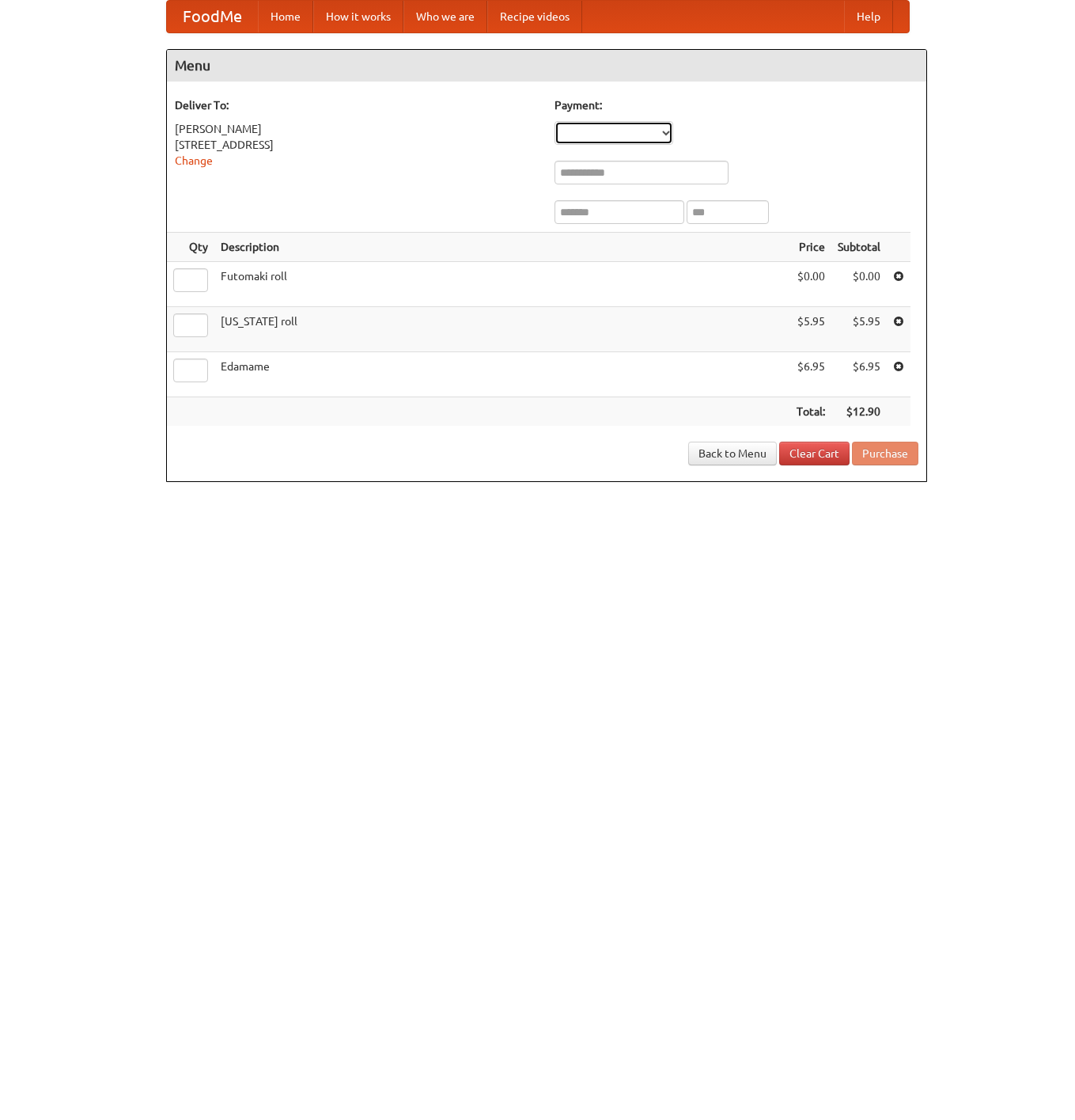 The image size is (1075, 1120). What do you see at coordinates (869, 16) in the screenshot?
I see `a: Help` at bounding box center [869, 16].